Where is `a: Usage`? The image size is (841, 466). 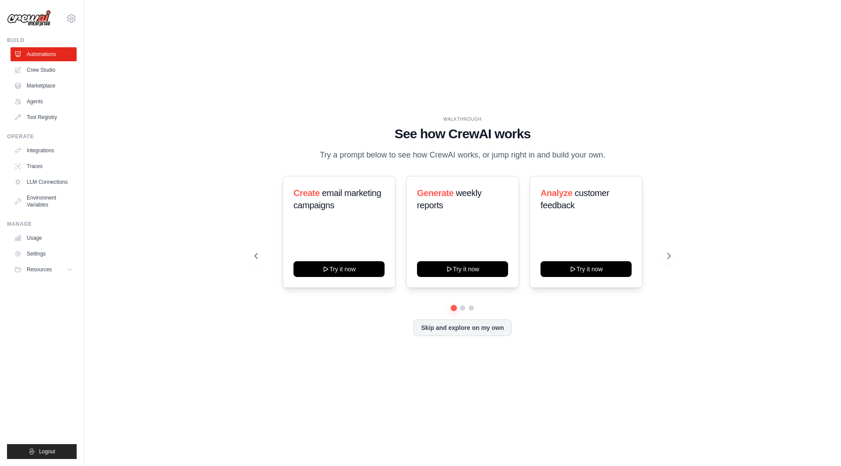 a: Usage is located at coordinates (43, 238).